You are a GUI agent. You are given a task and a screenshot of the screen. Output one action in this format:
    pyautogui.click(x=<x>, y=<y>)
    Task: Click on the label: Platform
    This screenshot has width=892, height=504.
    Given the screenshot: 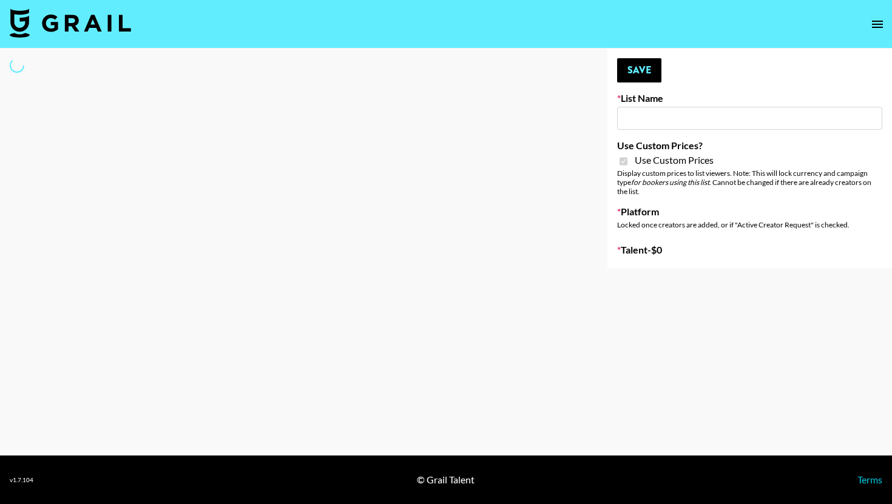 What is the action you would take?
    pyautogui.click(x=749, y=212)
    